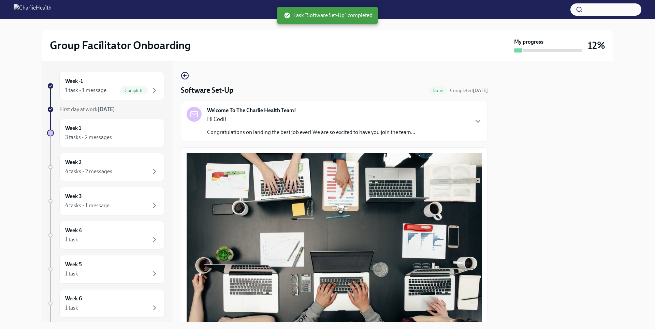 The width and height of the screenshot is (655, 329). What do you see at coordinates (73, 265) in the screenshot?
I see `h6: Week 5` at bounding box center [73, 265].